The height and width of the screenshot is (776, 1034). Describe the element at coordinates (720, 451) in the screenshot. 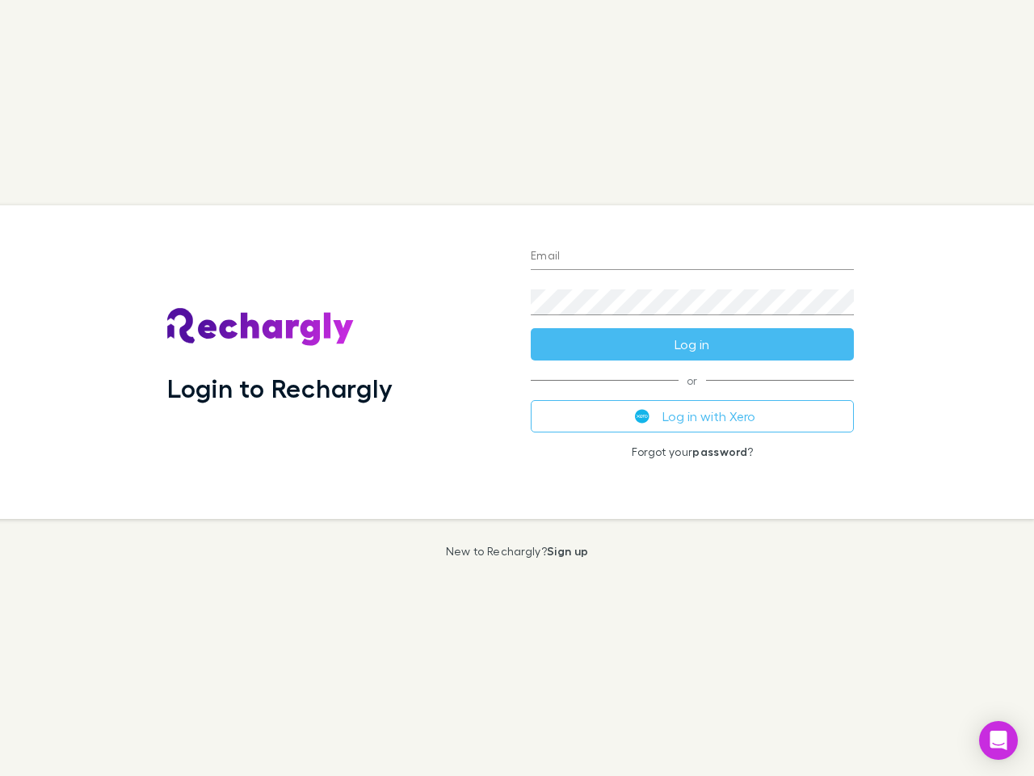

I see `a: password` at that location.